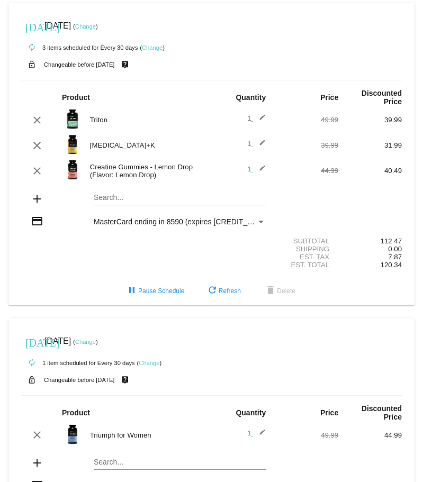 The width and height of the screenshot is (423, 482). I want to click on div: Est. Total, so click(306, 265).